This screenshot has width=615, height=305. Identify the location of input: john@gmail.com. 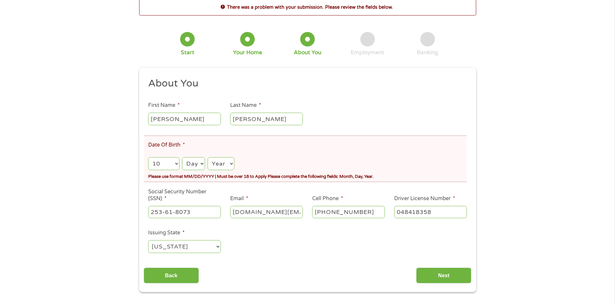
(266, 212).